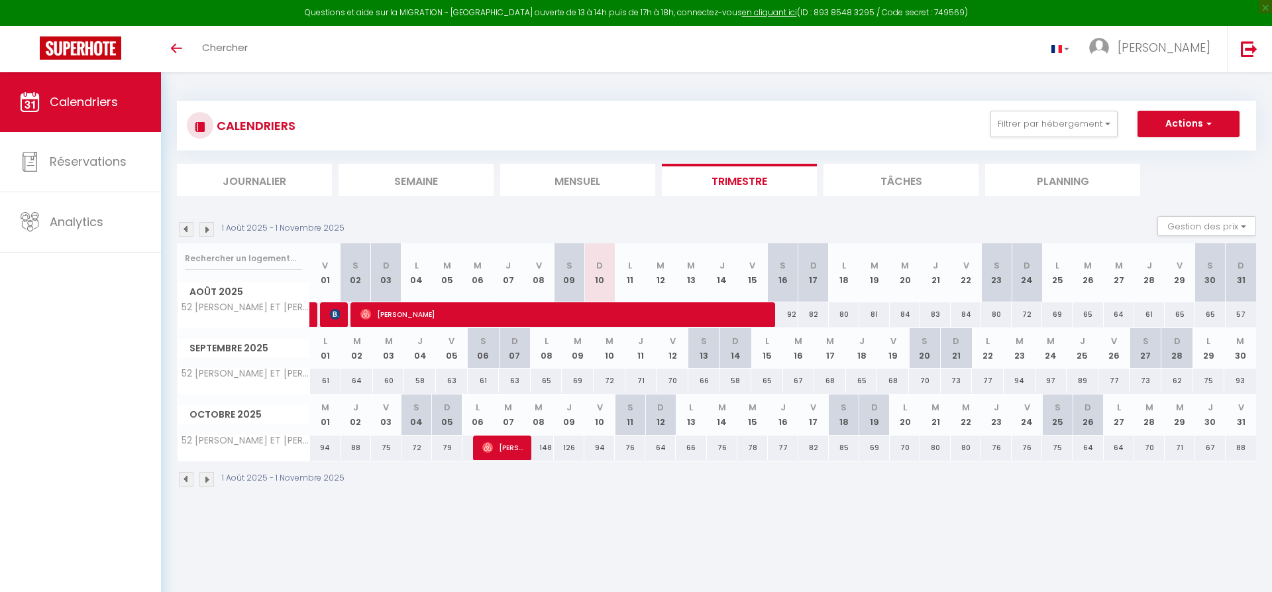 The width and height of the screenshot is (1272, 592). Describe the element at coordinates (578, 348) in the screenshot. I see `th: 09` at that location.